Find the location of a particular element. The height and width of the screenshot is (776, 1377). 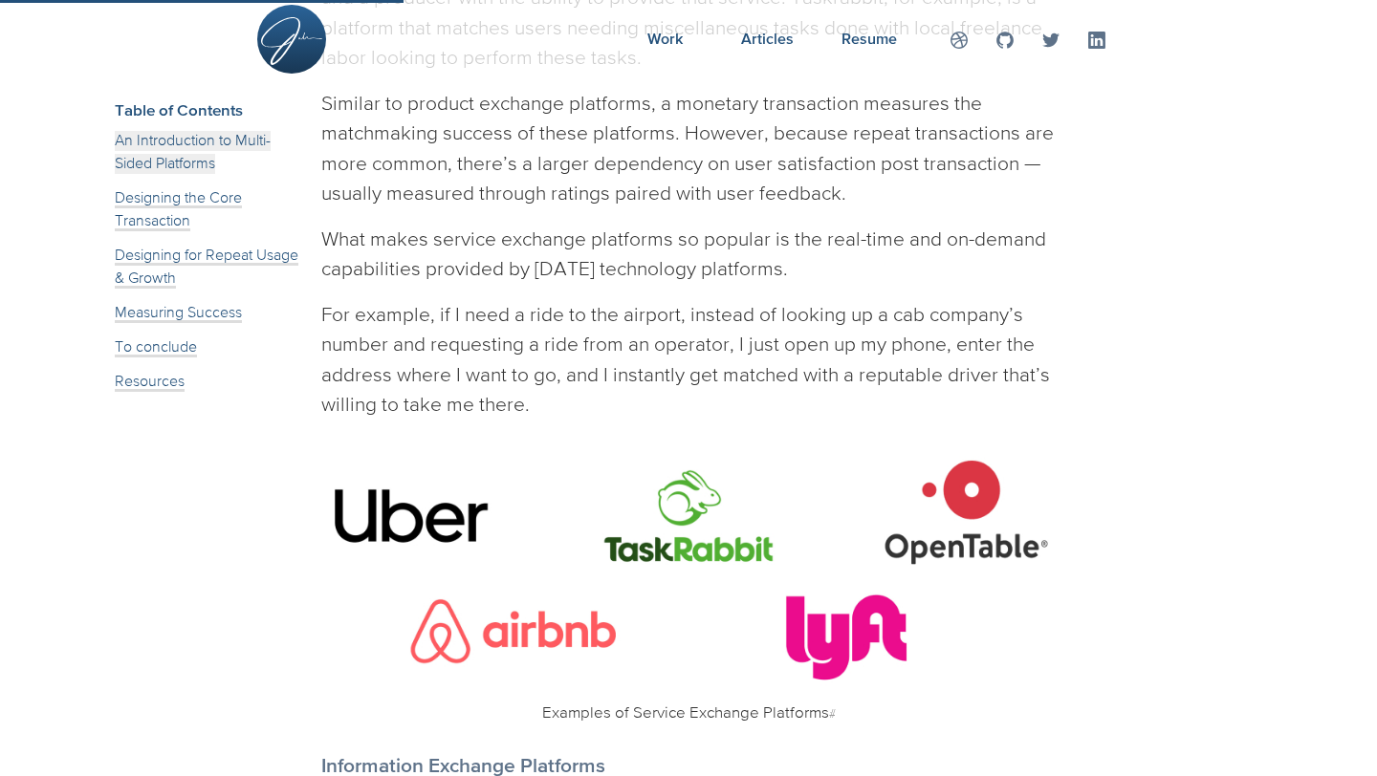

a: Measuring Success is located at coordinates (178, 313).